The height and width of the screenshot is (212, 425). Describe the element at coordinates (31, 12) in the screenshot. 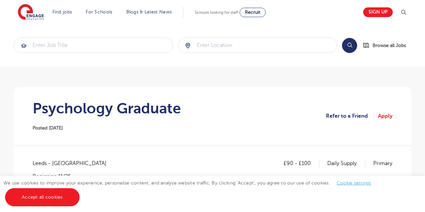

I see `img: Engage Education` at that location.